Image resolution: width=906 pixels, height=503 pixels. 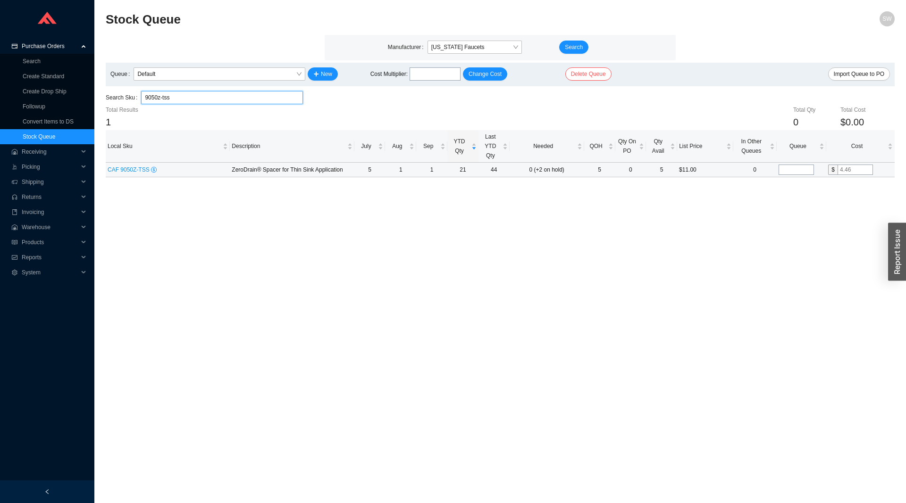 What do you see at coordinates (485, 74) in the screenshot?
I see `button: Change Cost` at bounding box center [485, 74].